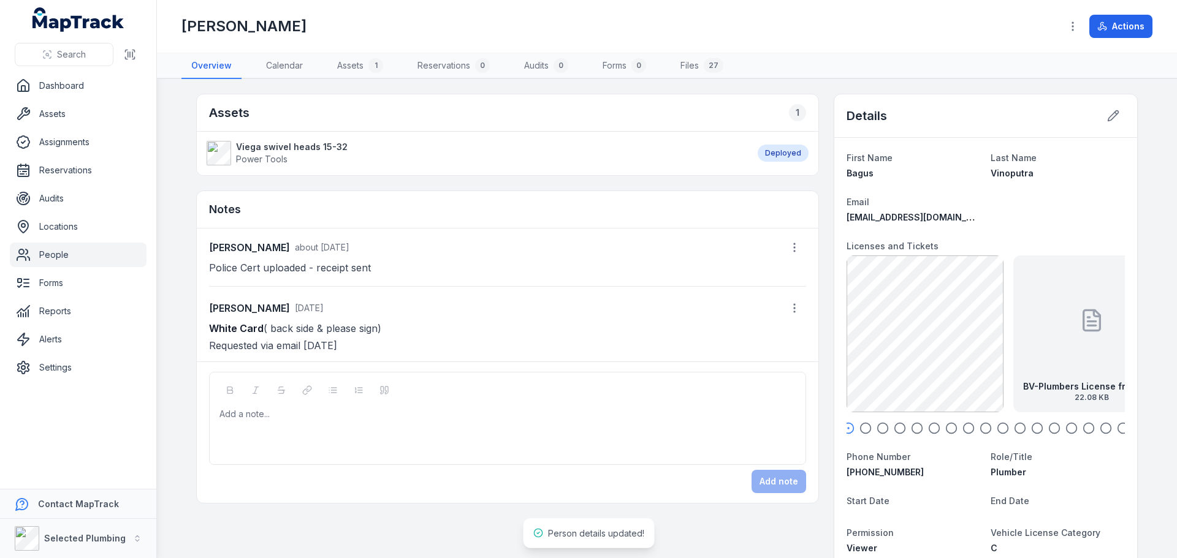  I want to click on a: Dashboard, so click(78, 86).